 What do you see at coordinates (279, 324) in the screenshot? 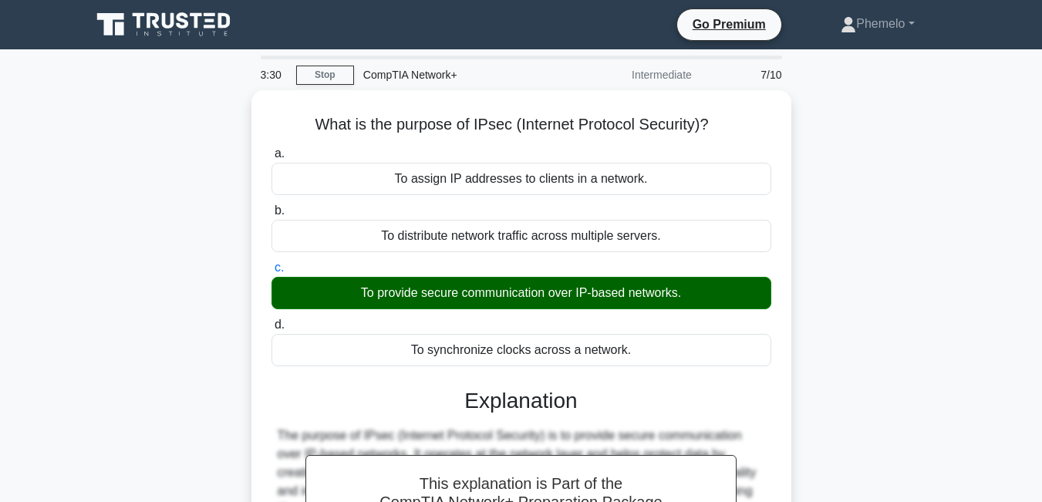
I see `span: d.` at bounding box center [279, 324].